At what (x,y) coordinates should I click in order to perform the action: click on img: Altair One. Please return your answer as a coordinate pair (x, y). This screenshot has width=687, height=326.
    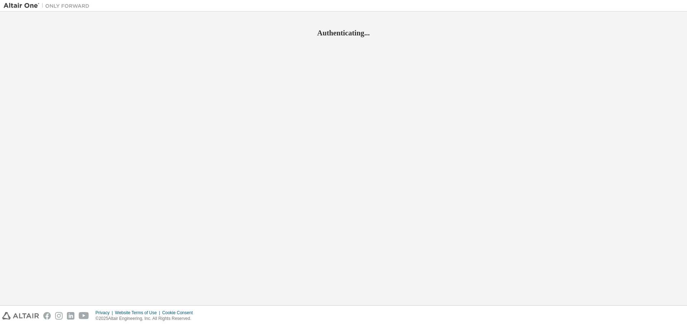
    Looking at the image, I should click on (48, 6).